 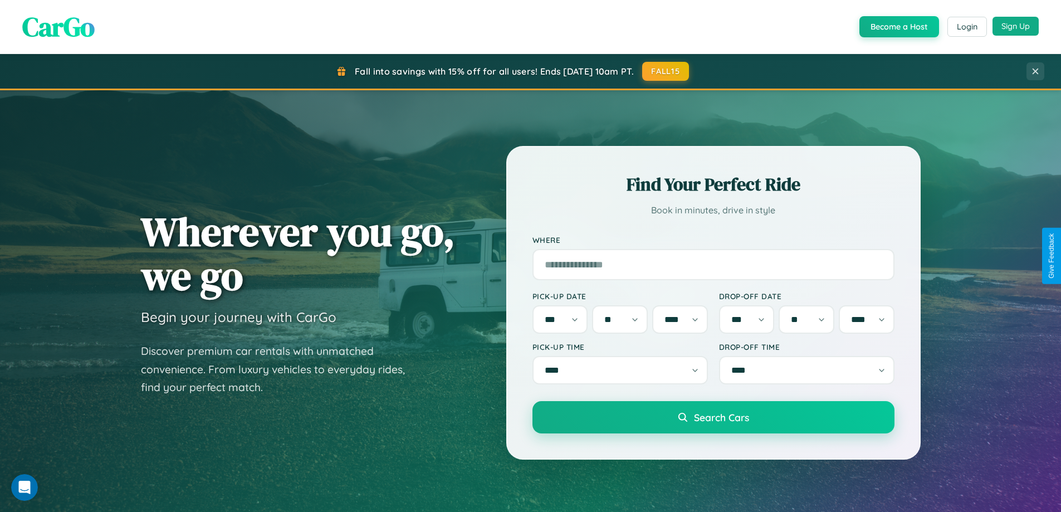 What do you see at coordinates (298, 253) in the screenshot?
I see `h1: Wherever you go, we go` at bounding box center [298, 253].